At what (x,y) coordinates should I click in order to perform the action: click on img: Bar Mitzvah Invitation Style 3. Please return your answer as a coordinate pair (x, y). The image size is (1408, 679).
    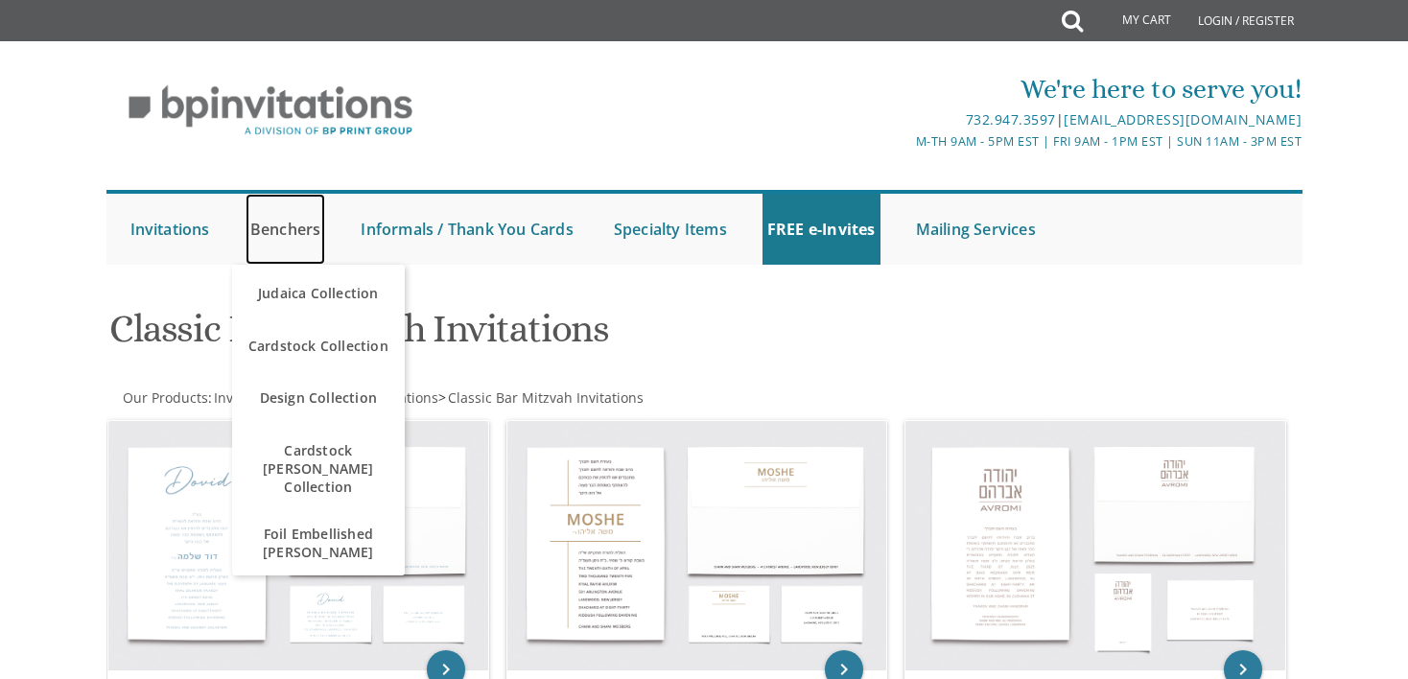
    Looking at the image, I should click on (1095, 546).